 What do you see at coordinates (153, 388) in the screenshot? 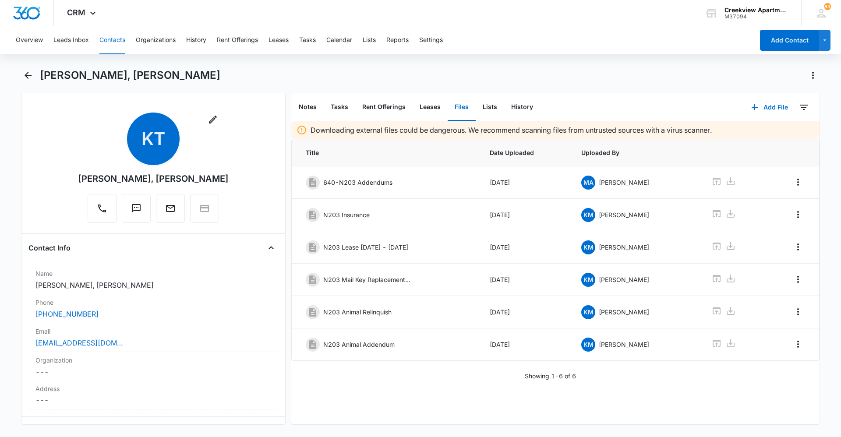
I see `label: Address` at bounding box center [153, 388].